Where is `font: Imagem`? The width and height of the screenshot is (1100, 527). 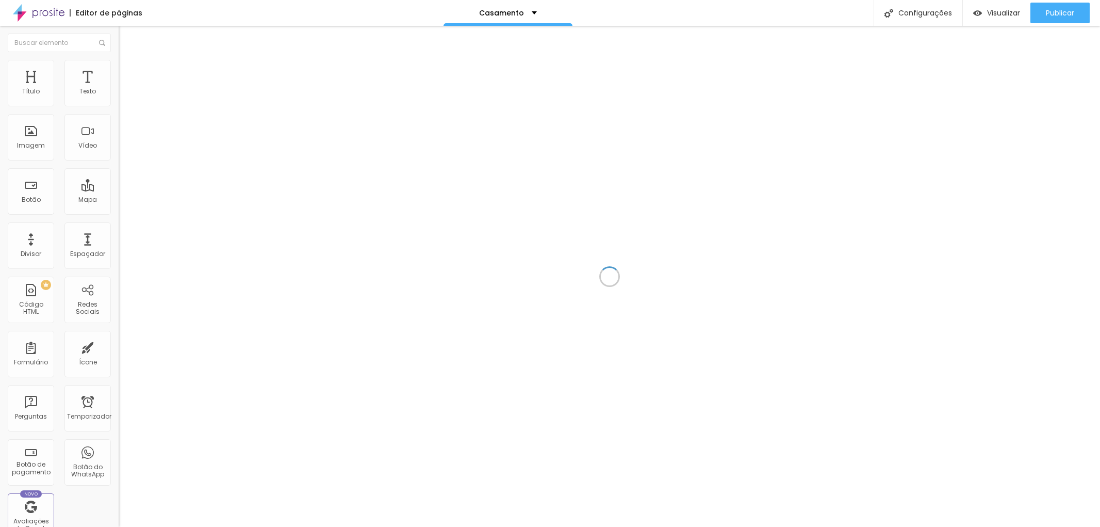 font: Imagem is located at coordinates (31, 145).